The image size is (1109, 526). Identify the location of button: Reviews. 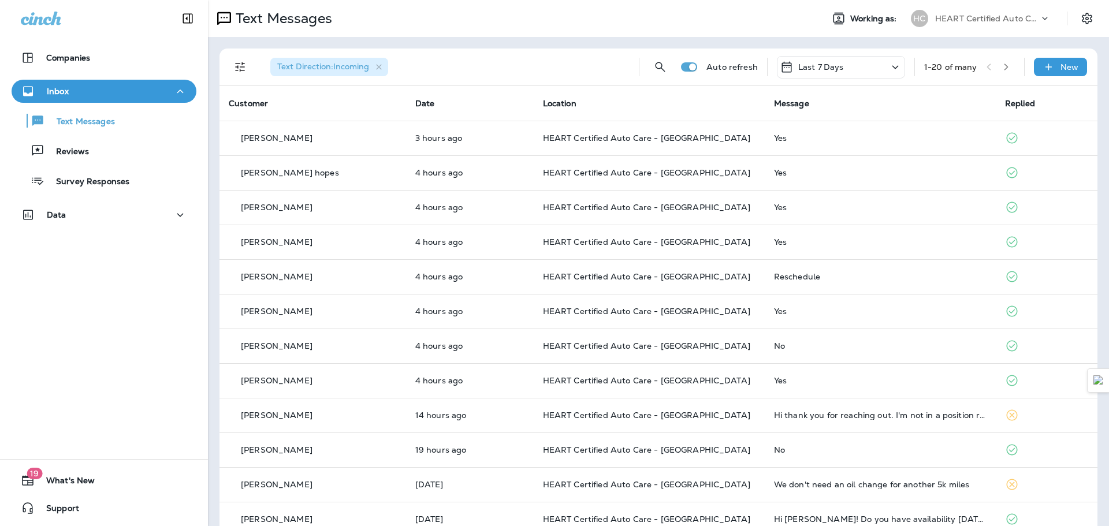
(104, 151).